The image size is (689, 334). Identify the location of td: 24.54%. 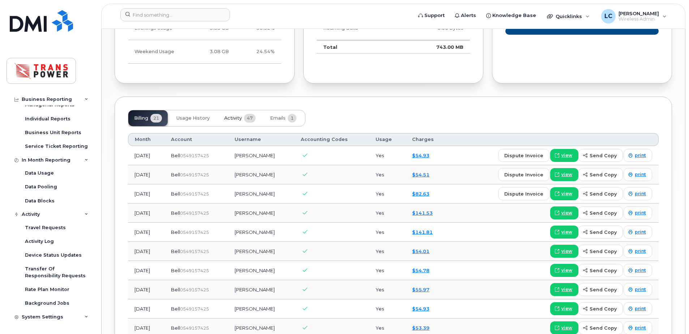
(258, 52).